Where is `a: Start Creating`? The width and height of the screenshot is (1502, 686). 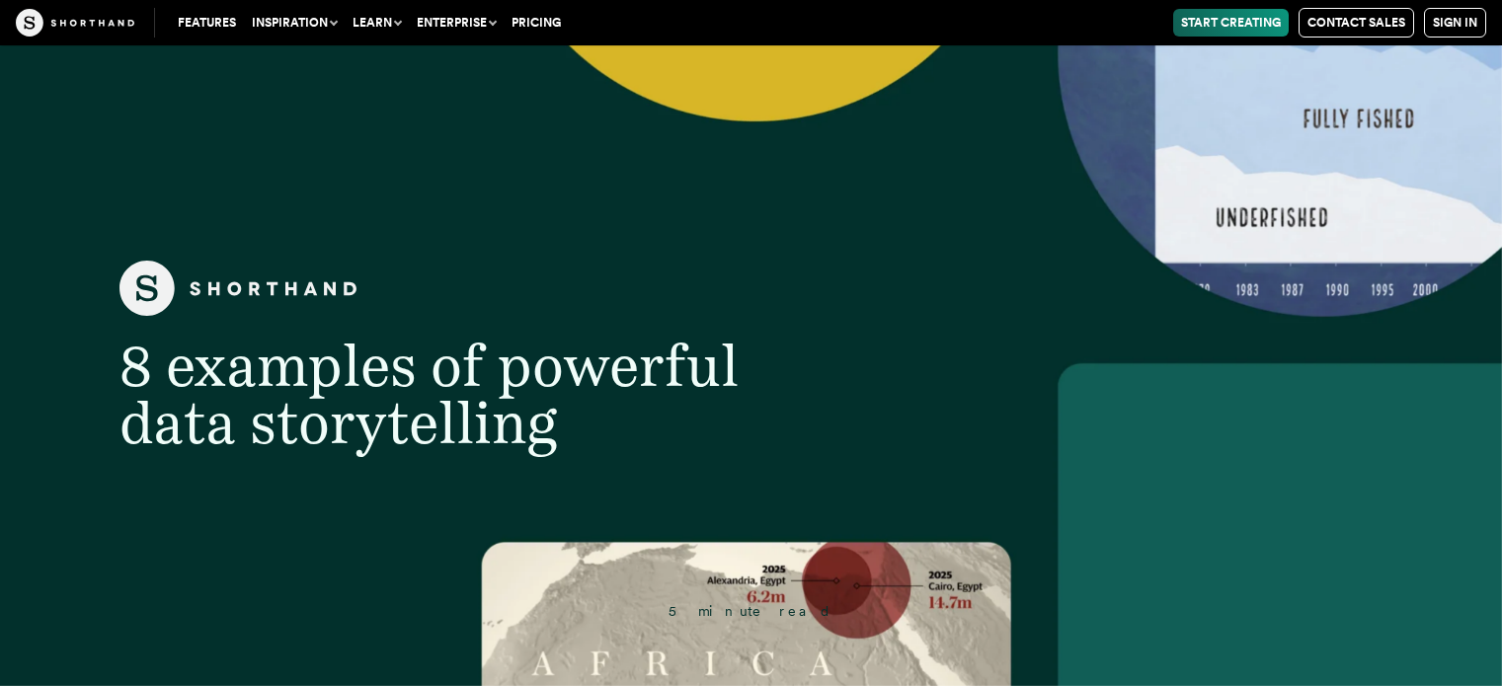 a: Start Creating is located at coordinates (1230, 23).